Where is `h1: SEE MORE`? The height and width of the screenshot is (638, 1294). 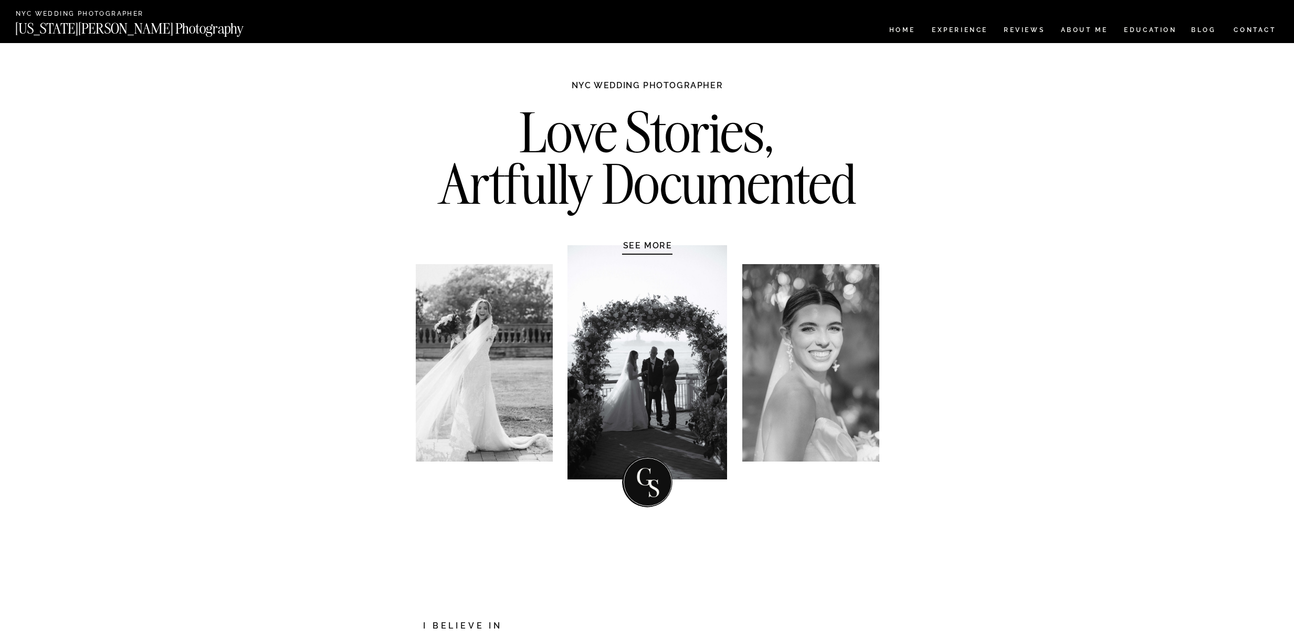 h1: SEE MORE is located at coordinates (648, 245).